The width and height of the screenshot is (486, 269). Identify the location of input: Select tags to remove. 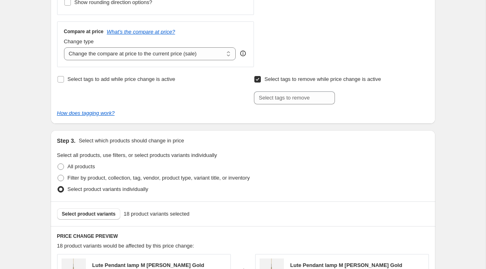
(294, 98).